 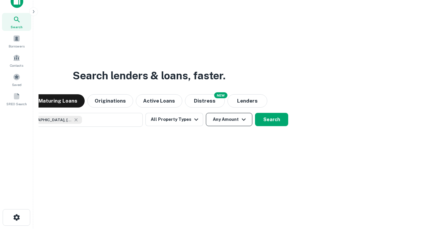 I want to click on a: Saved, so click(x=17, y=80).